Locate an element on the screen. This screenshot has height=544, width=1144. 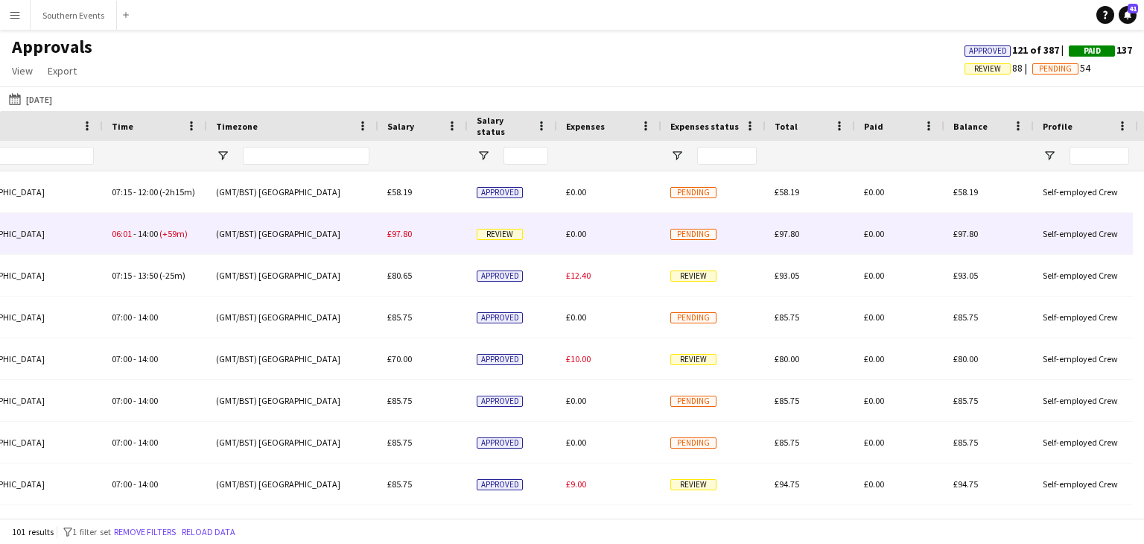
span: 88 is located at coordinates (998, 68).